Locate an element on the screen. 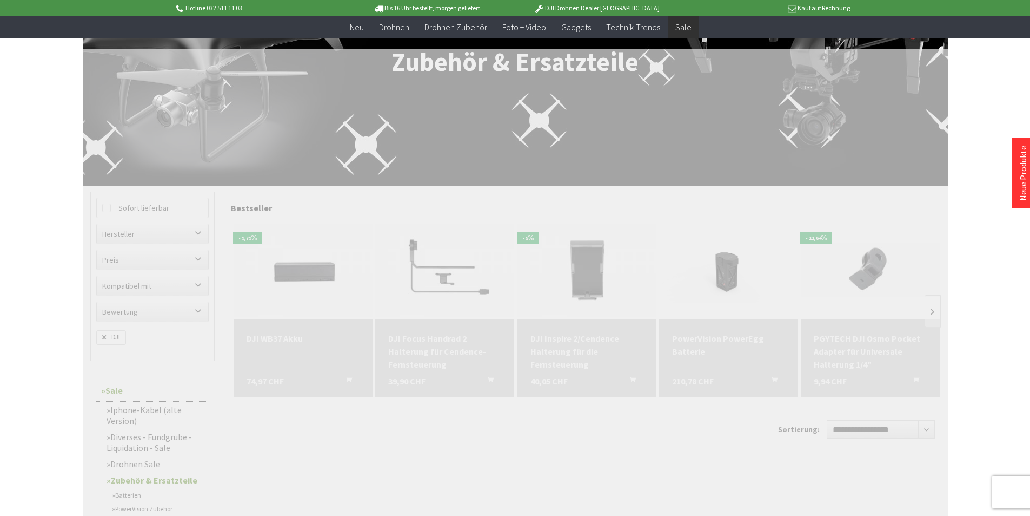 The width and height of the screenshot is (1030, 516). span: Sale is located at coordinates (684, 27).